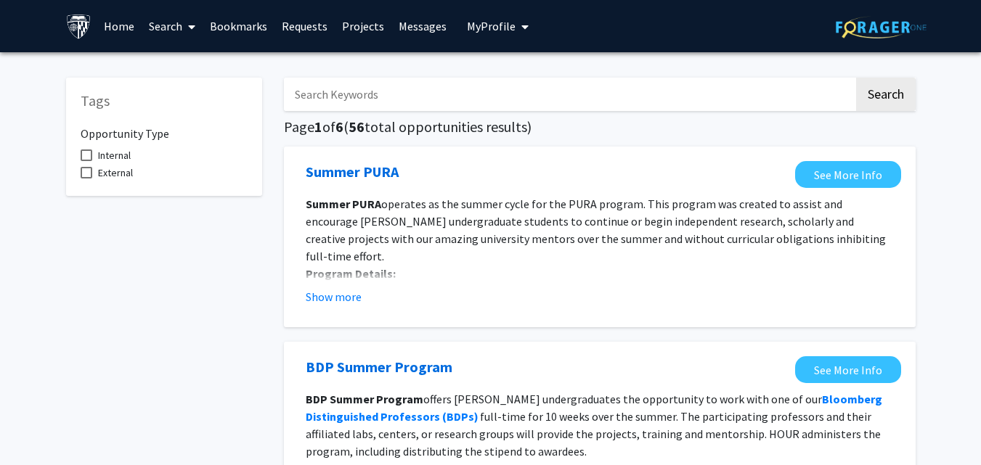 This screenshot has height=465, width=981. Describe the element at coordinates (357, 126) in the screenshot. I see `span: 56` at that location.